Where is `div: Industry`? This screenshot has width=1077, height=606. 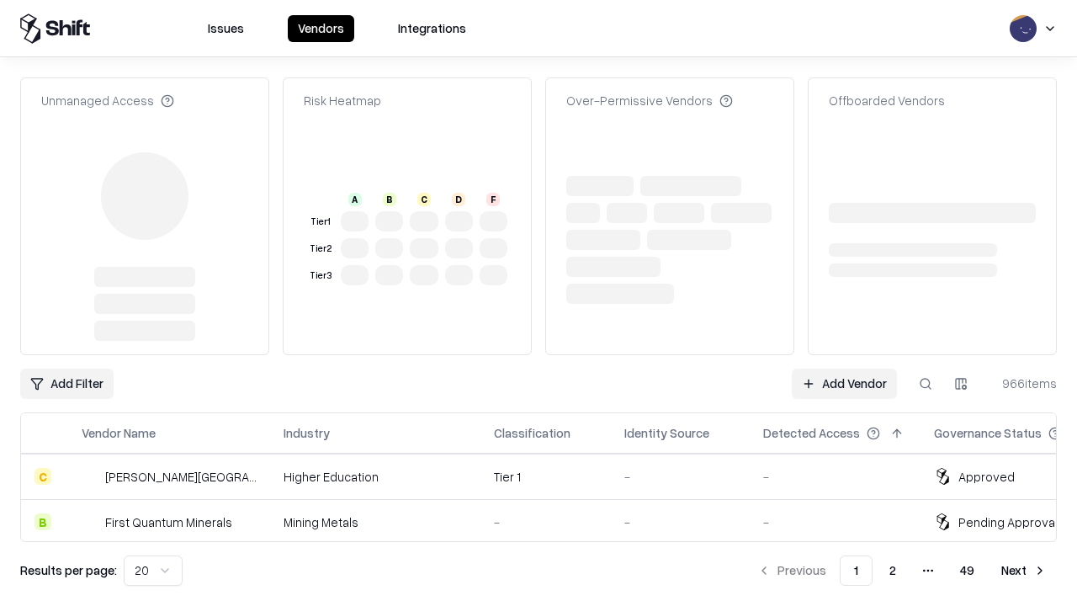
div: Industry is located at coordinates (306, 432).